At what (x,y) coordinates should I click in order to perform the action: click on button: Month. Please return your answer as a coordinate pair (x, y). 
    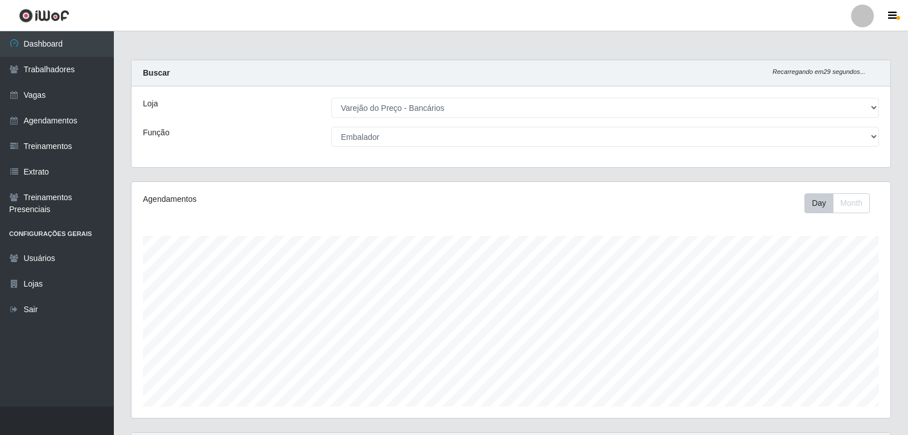
    Looking at the image, I should click on (851, 203).